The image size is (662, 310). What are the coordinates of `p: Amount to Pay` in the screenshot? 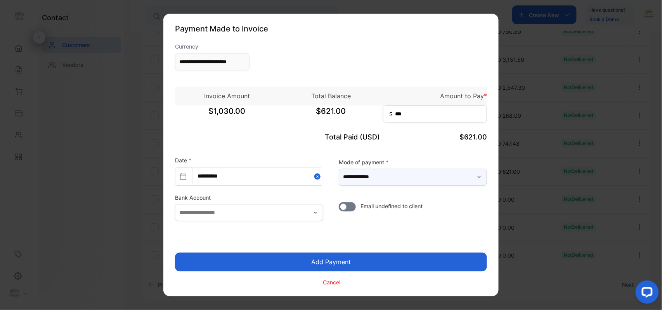 It's located at (435, 96).